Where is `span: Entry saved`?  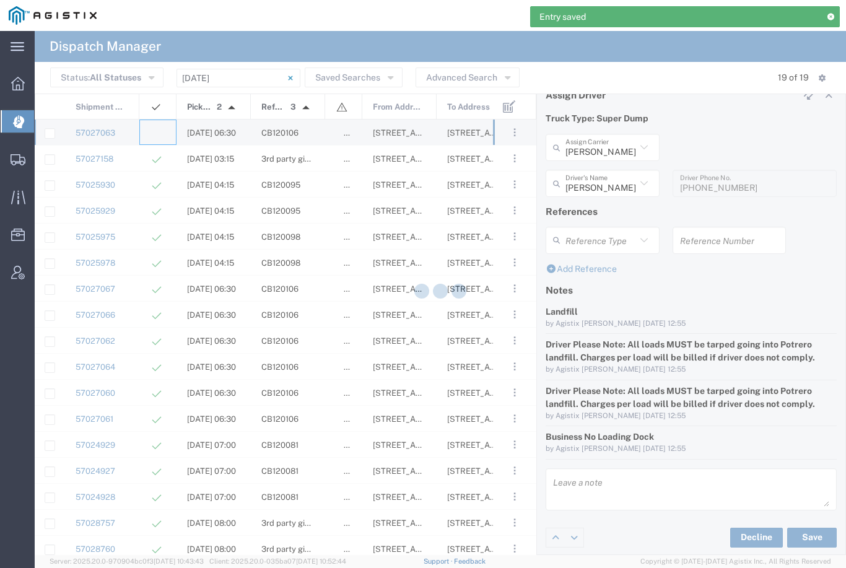 span: Entry saved is located at coordinates (563, 17).